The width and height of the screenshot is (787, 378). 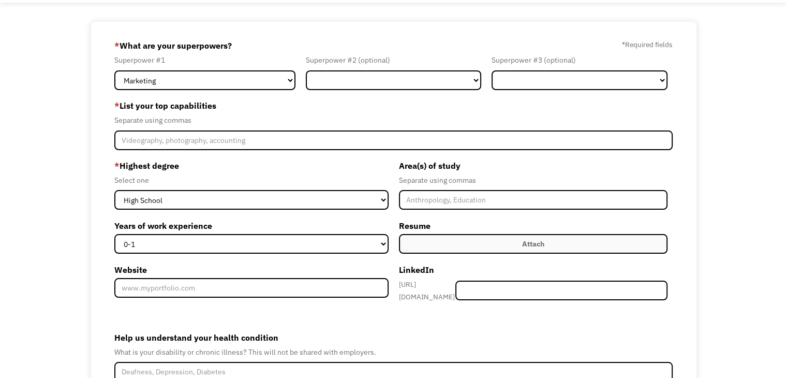 What do you see at coordinates (393, 140) in the screenshot?
I see `input: Videography, photography, accounting` at bounding box center [393, 140].